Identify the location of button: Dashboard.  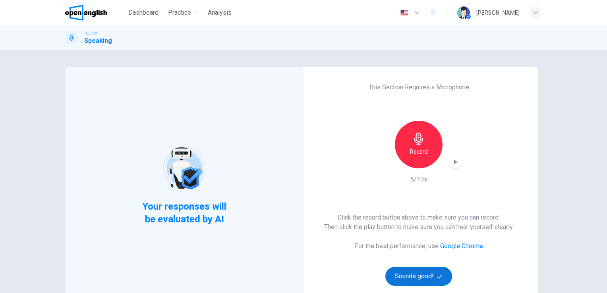
(143, 13).